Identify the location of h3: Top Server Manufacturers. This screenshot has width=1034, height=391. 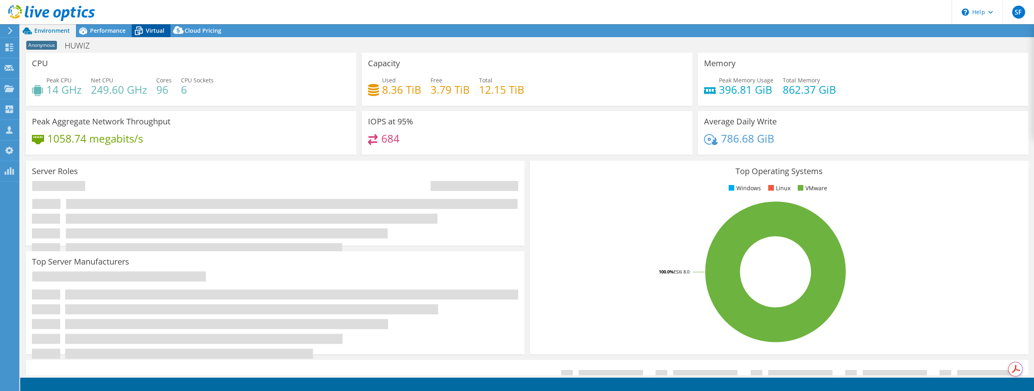
(80, 262).